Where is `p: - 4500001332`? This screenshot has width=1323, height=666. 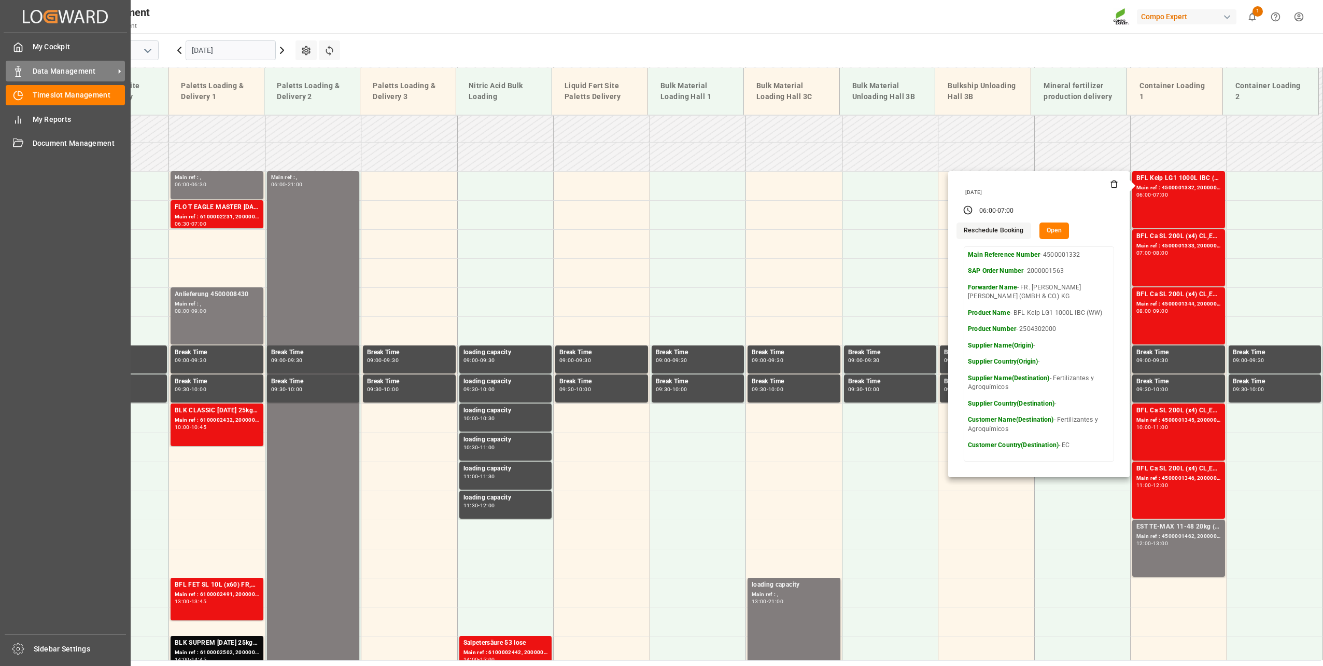
p: - 4500001332 is located at coordinates (1039, 255).